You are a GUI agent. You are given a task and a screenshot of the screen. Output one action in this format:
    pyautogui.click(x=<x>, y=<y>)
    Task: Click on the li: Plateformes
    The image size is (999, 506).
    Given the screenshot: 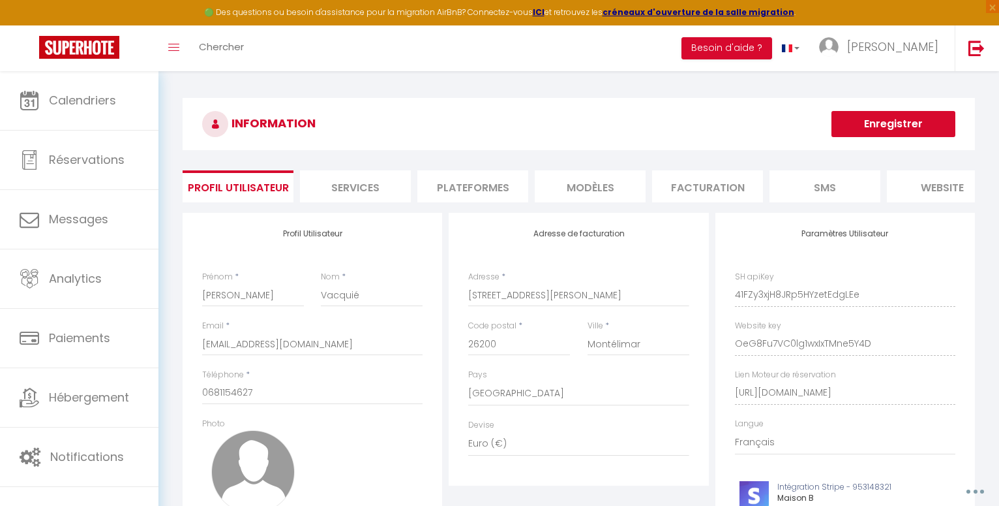 What is the action you would take?
    pyautogui.click(x=473, y=186)
    